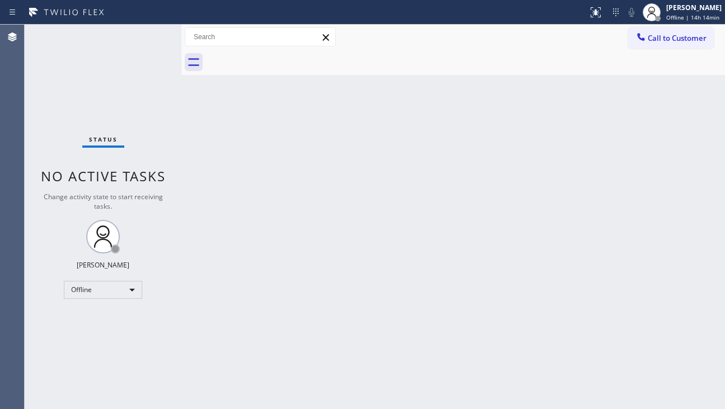 This screenshot has width=725, height=409. What do you see at coordinates (693, 17) in the screenshot?
I see `span: Offline | 14h 14min` at bounding box center [693, 17].